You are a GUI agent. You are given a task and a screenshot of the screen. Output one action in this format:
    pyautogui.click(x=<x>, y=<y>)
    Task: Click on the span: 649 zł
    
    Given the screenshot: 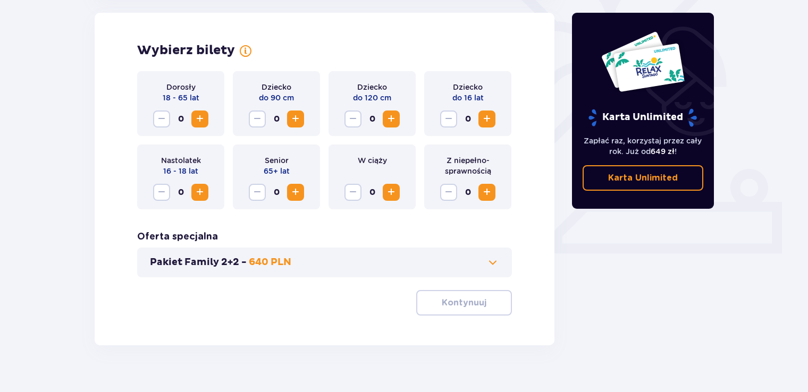 What is the action you would take?
    pyautogui.click(x=662, y=151)
    